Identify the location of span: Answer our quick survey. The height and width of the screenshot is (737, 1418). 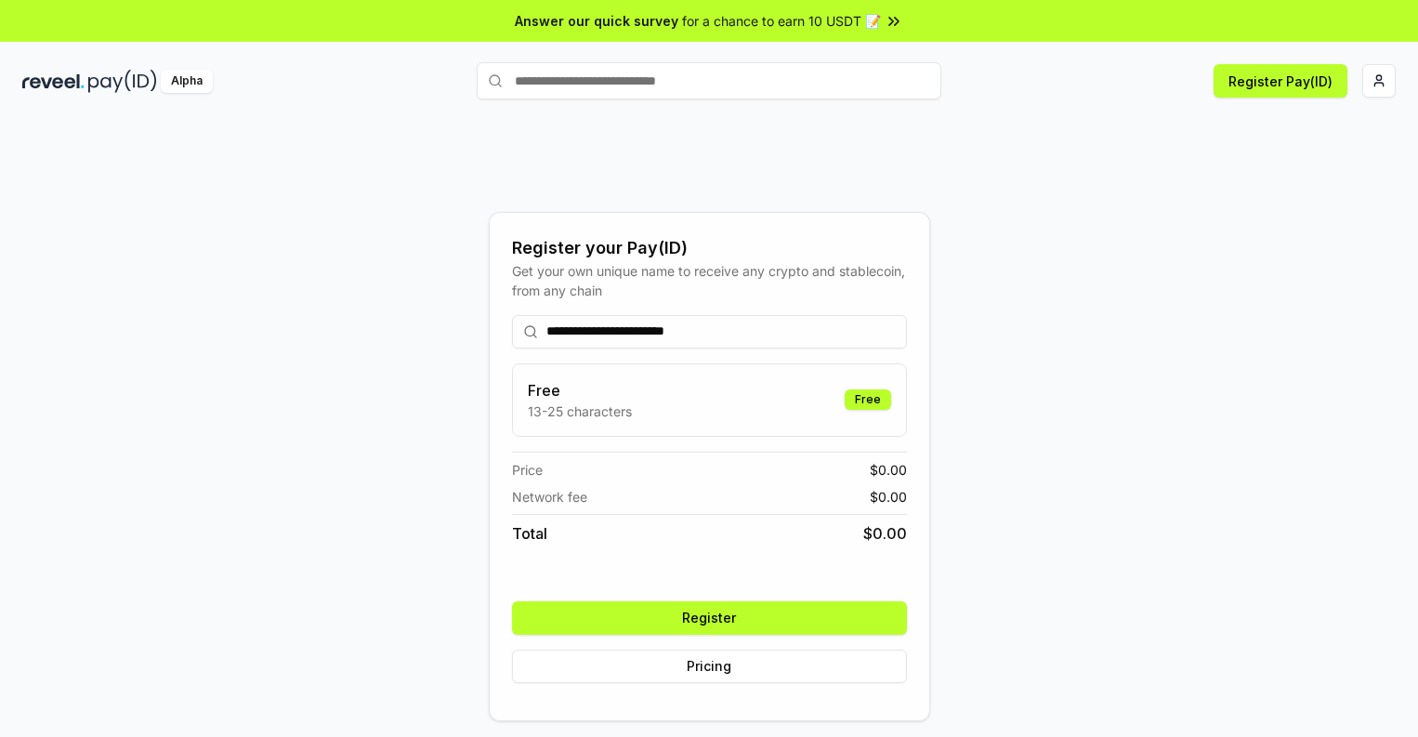
(597, 20).